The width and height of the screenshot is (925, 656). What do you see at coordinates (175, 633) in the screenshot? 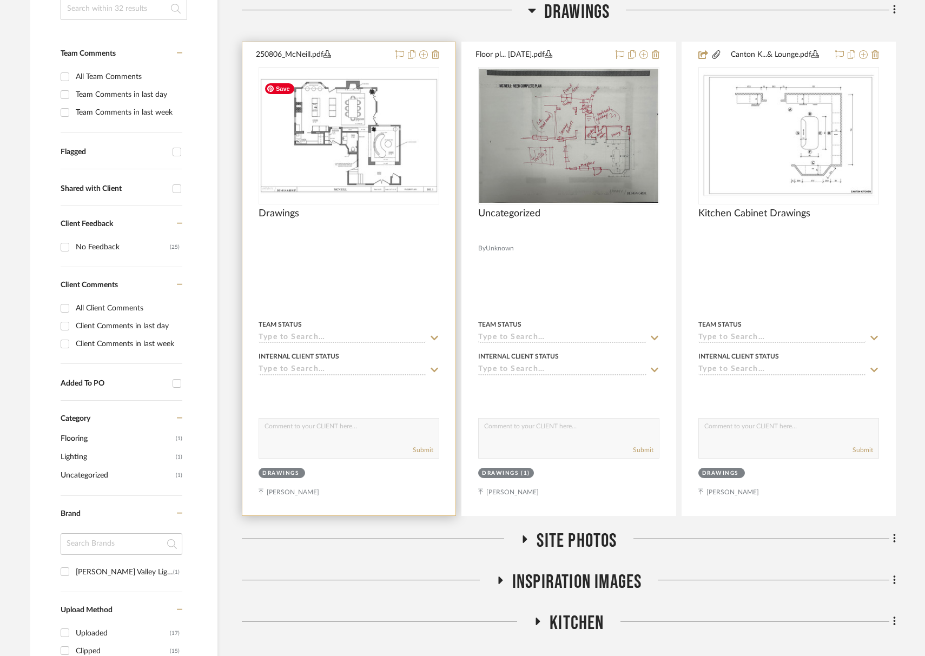
I see `div: (17)` at bounding box center [175, 633].